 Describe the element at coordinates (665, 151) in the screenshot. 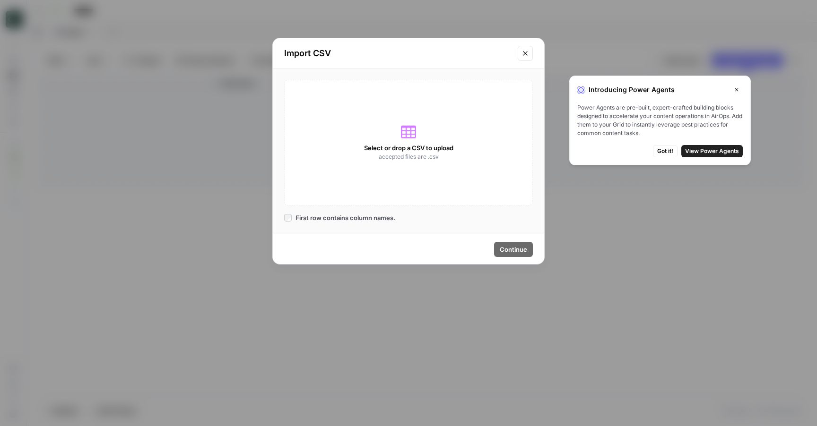

I see `button: Got it!` at that location.